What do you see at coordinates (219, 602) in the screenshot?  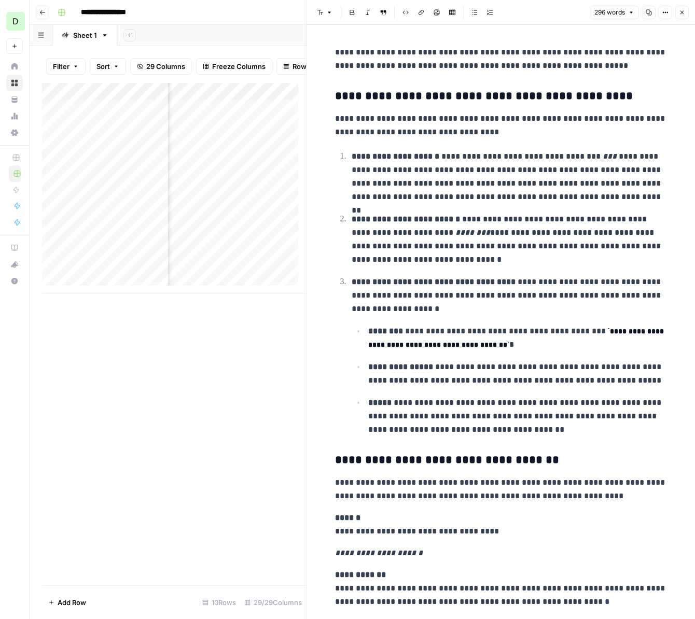 I see `div: 10 Rows` at bounding box center [219, 602].